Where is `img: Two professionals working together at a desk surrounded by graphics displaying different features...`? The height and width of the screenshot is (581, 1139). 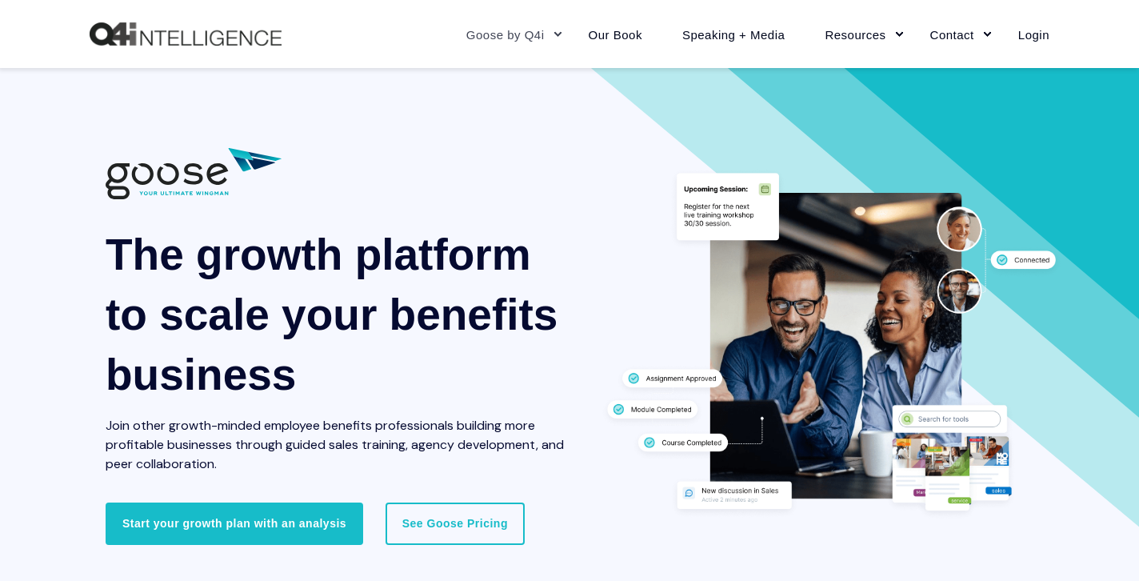 img: Two professionals working together at a desk surrounded by graphics displaying different features... is located at coordinates (831, 344).